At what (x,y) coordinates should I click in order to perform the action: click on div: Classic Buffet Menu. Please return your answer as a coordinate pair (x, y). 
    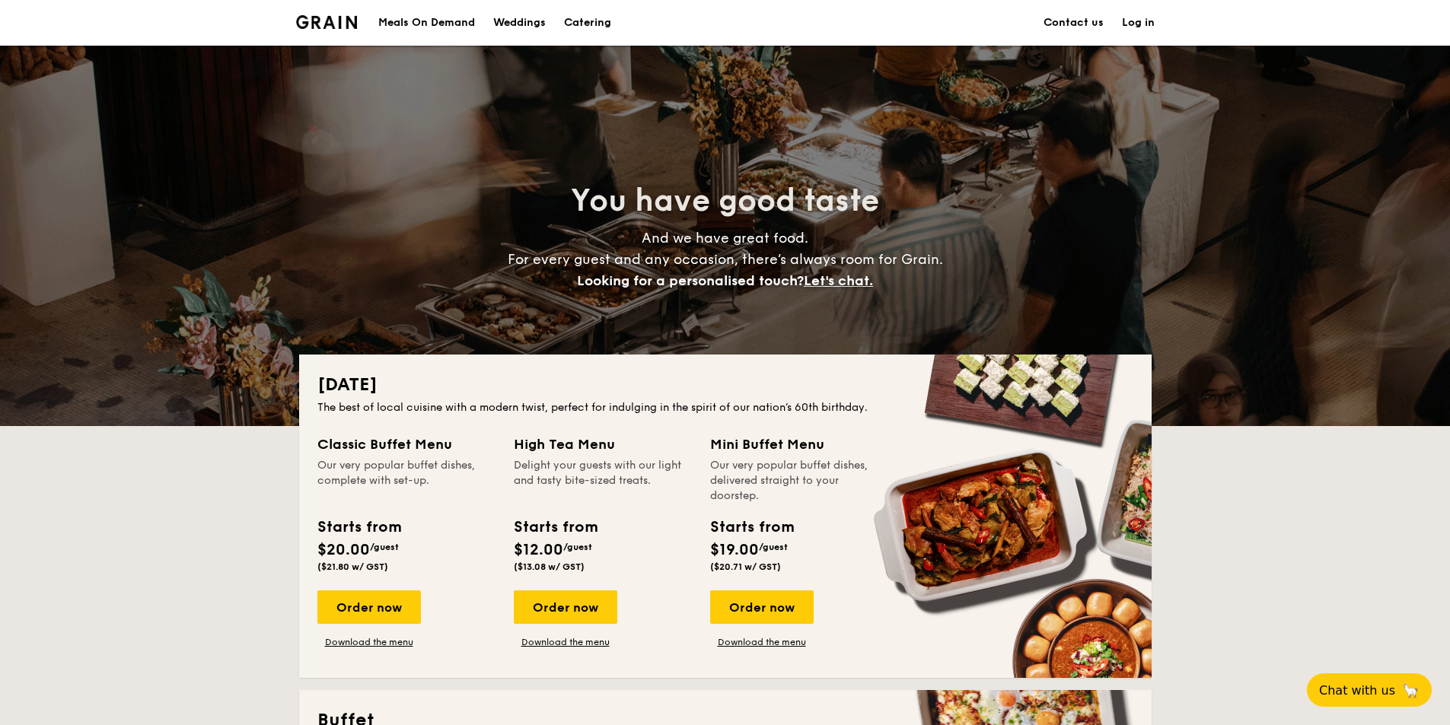
    Looking at the image, I should click on (406, 445).